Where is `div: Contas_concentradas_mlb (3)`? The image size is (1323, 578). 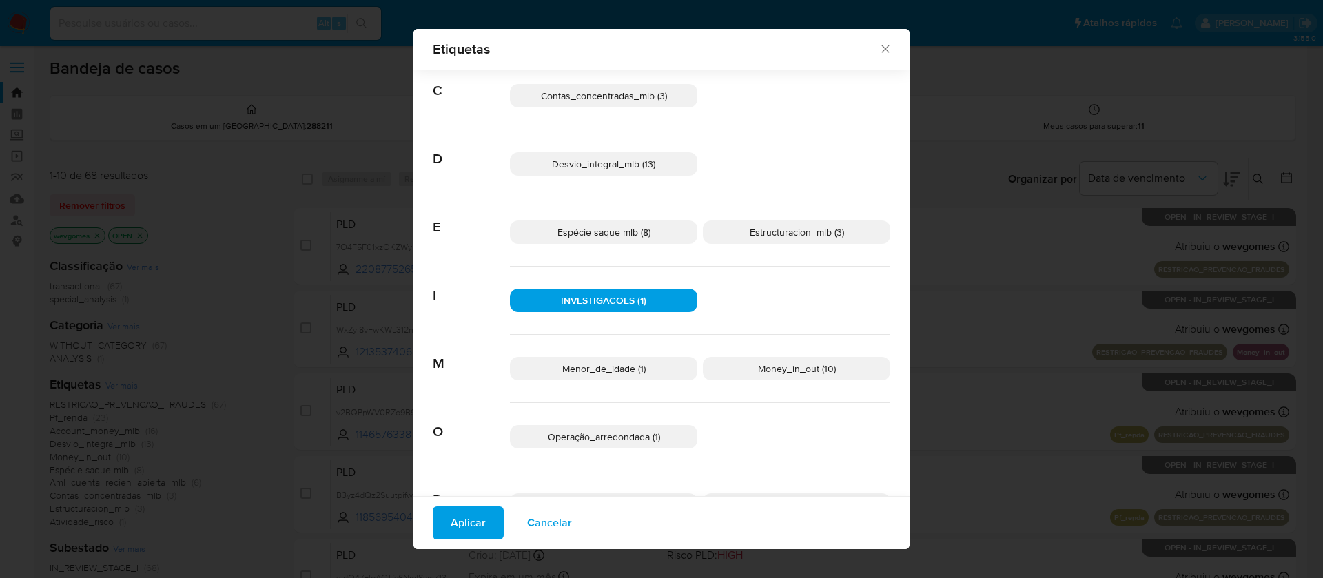 div: Contas_concentradas_mlb (3) is located at coordinates (603, 96).